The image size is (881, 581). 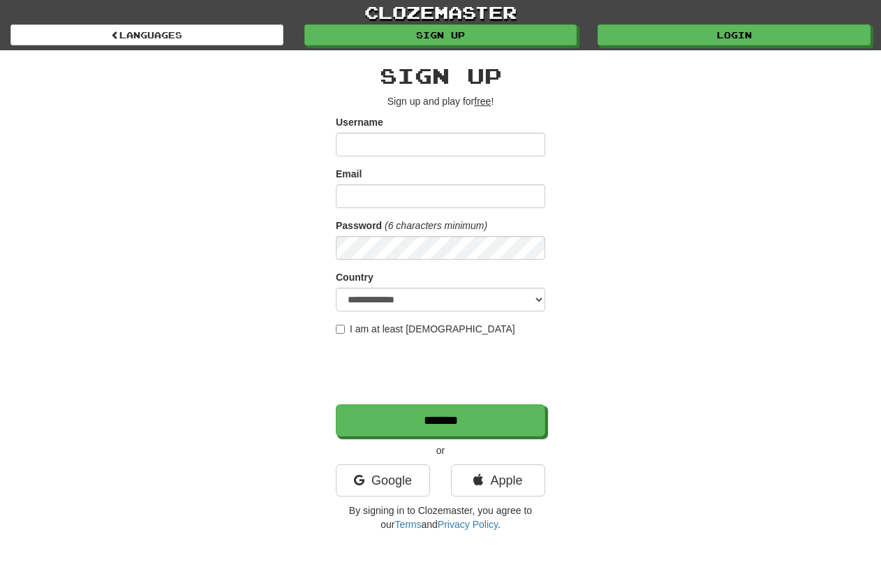 I want to click on p: Sign up and play for !, so click(x=441, y=101).